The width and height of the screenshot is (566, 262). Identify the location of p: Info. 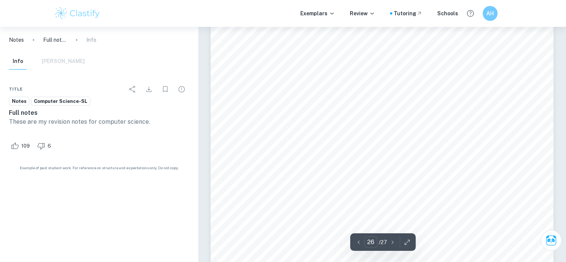
(91, 40).